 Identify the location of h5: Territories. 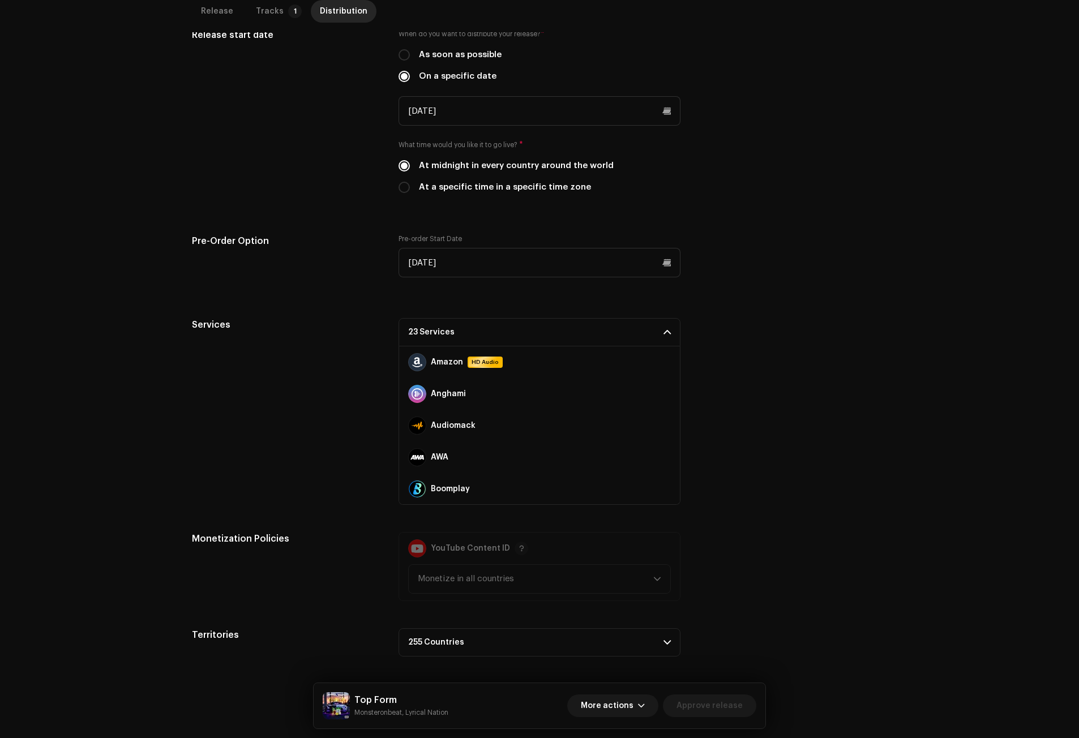
(286, 635).